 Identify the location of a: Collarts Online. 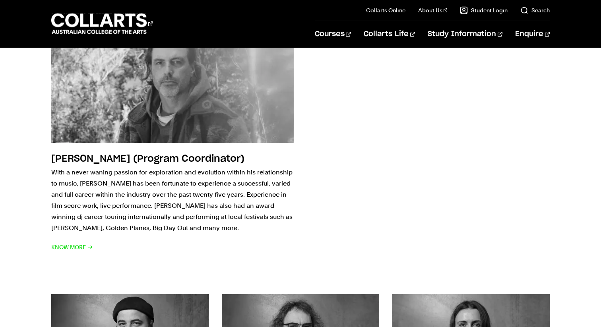
(385, 10).